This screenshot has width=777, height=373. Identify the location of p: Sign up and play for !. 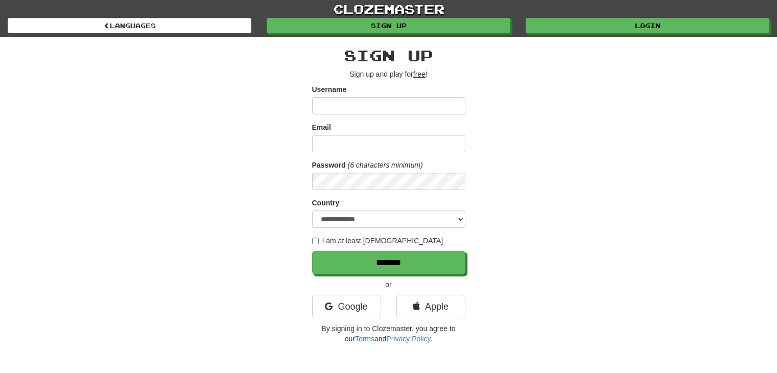
(389, 74).